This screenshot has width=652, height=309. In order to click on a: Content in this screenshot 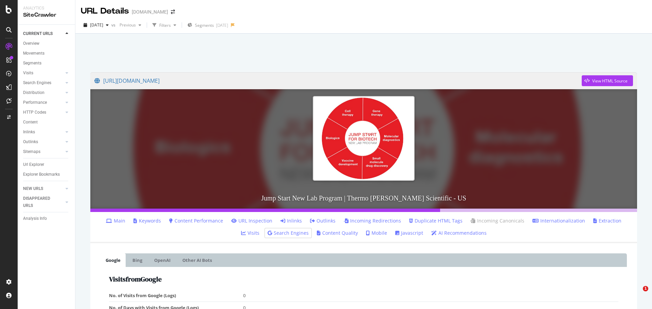, I will do `click(47, 122)`.